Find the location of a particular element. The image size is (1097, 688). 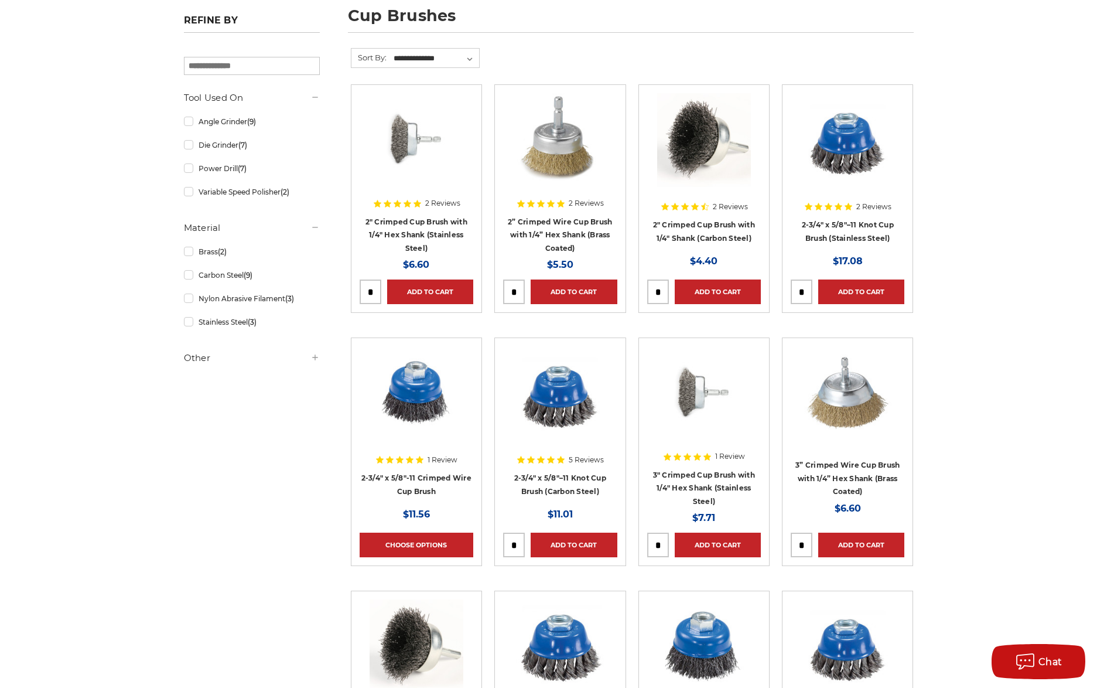

img: 2-3/4″ x 5/8″–11 Knot Cup Brush (Stainless Steel) is located at coordinates (848, 140).